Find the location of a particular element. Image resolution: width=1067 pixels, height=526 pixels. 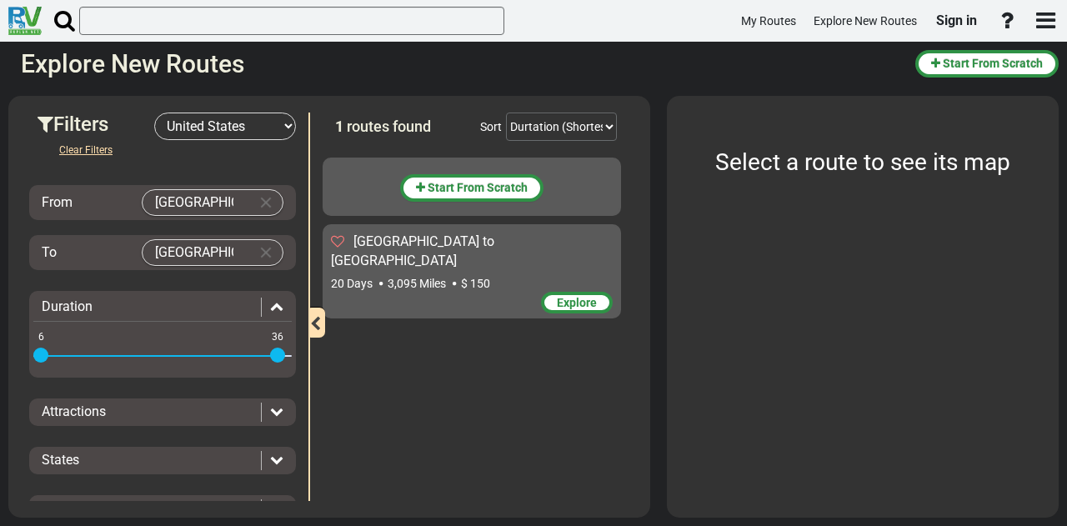

div: Sort is located at coordinates (491, 127).